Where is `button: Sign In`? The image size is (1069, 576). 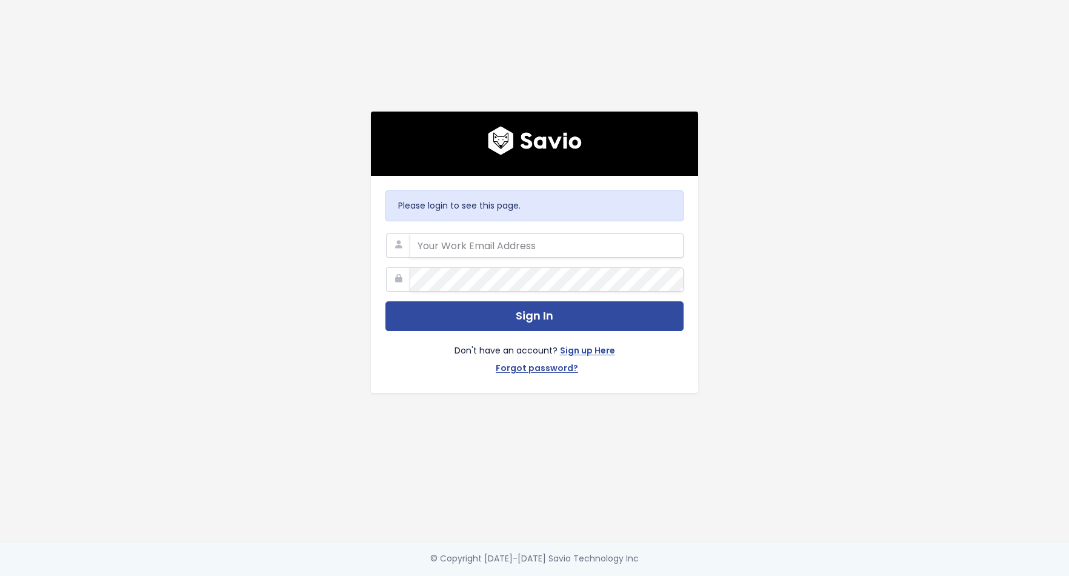 button: Sign In is located at coordinates (535, 316).